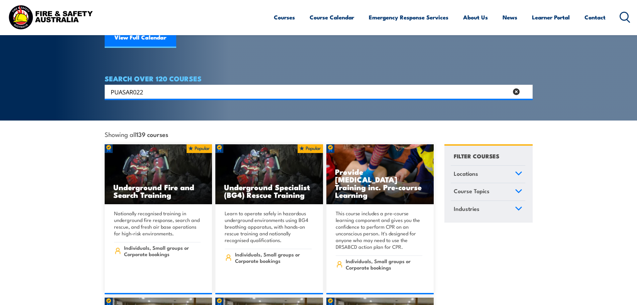  I want to click on span: Showing all, so click(136, 134).